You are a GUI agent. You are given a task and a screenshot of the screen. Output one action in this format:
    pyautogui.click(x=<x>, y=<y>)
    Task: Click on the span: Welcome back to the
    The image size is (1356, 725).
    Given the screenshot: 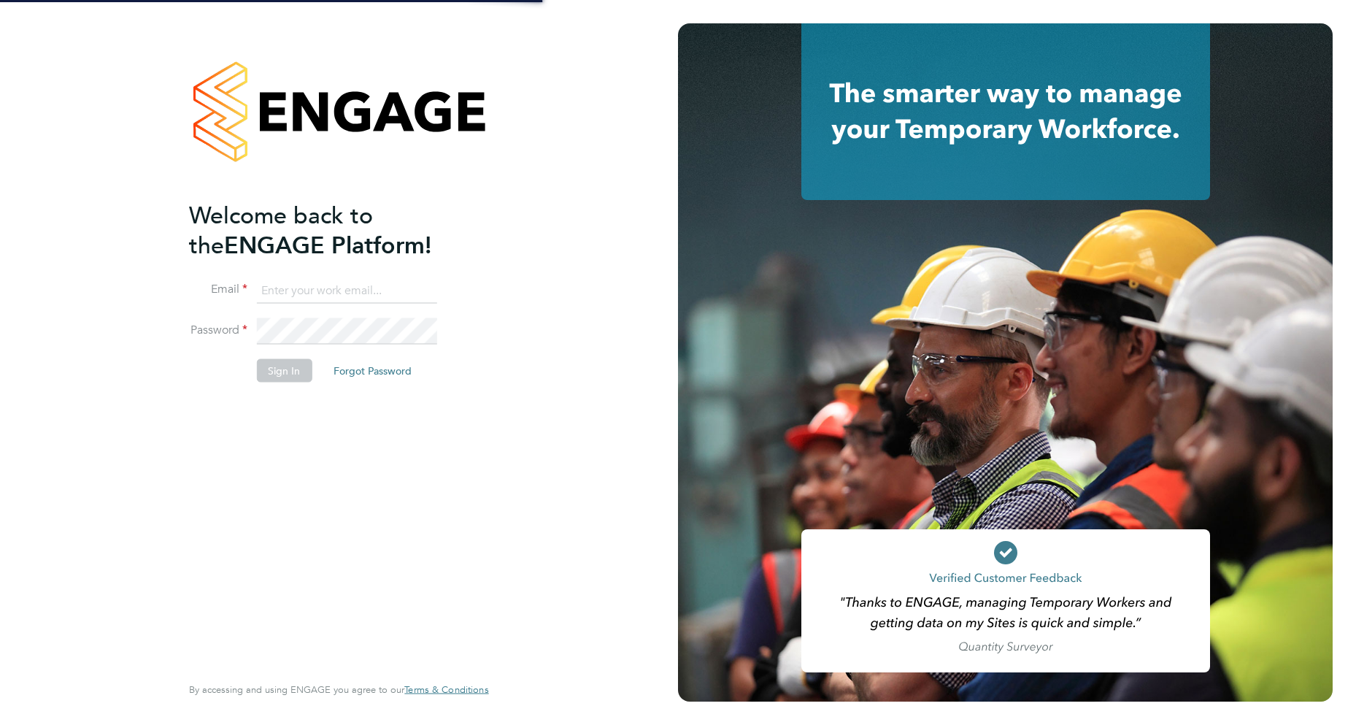 What is the action you would take?
    pyautogui.click(x=281, y=230)
    